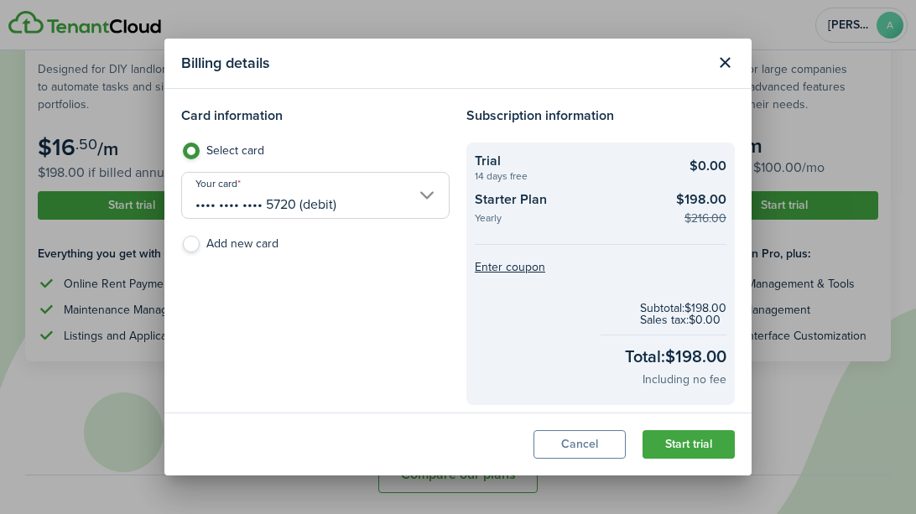 This screenshot has height=514, width=916. Describe the element at coordinates (315, 116) in the screenshot. I see `h4: Card information` at that location.